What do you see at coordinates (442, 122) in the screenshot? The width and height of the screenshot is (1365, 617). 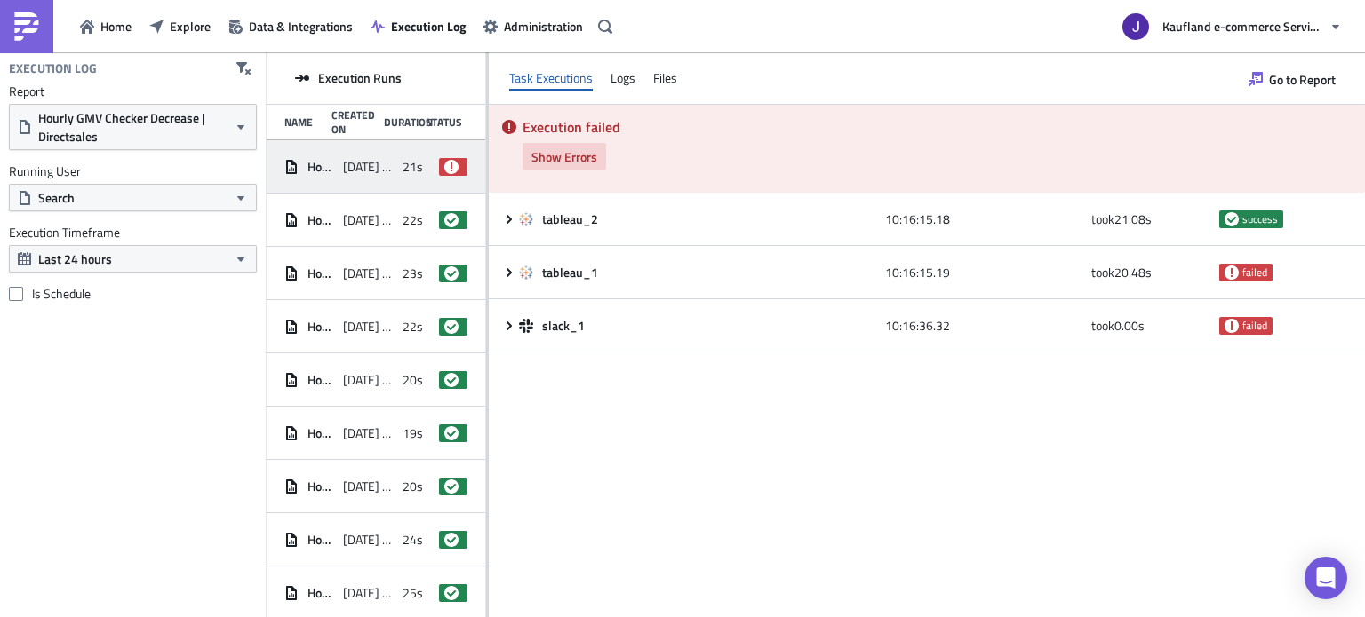 I see `div: Status` at bounding box center [442, 122].